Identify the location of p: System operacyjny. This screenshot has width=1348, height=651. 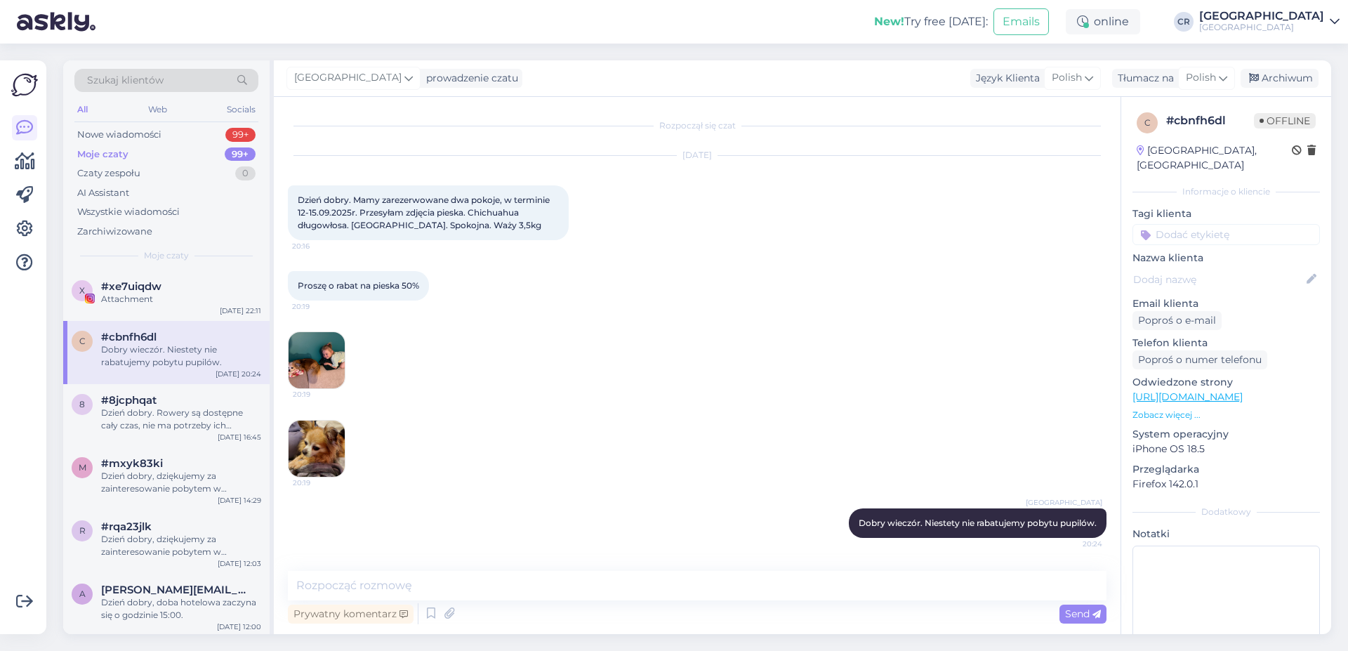
(1226, 434).